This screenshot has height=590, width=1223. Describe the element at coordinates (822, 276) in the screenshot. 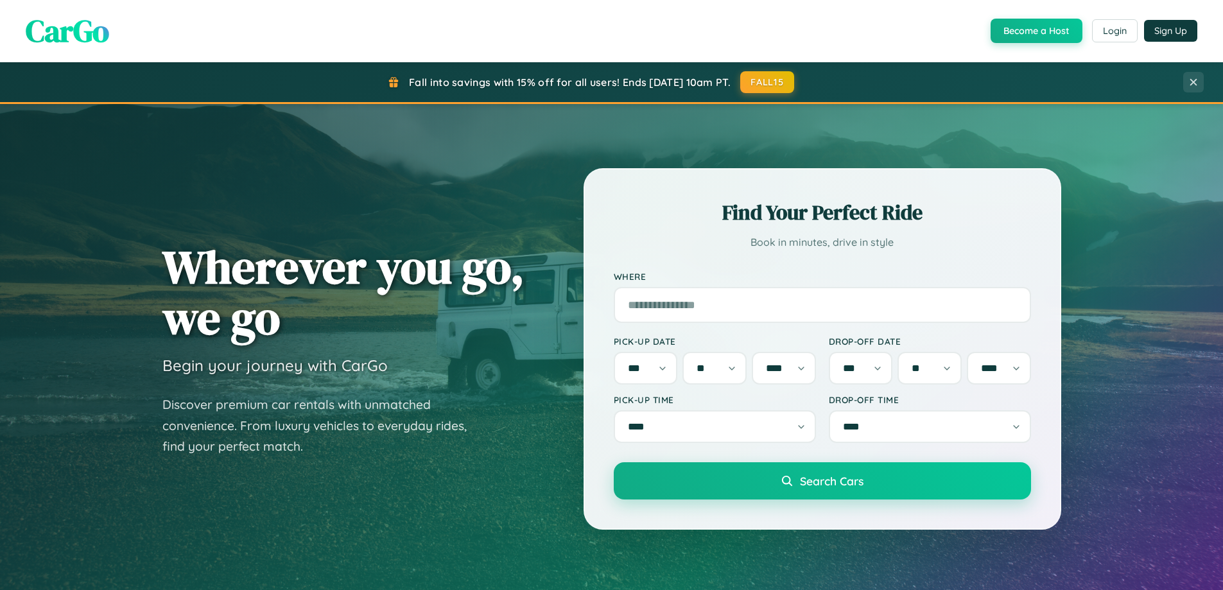

I see `label: Where` at that location.